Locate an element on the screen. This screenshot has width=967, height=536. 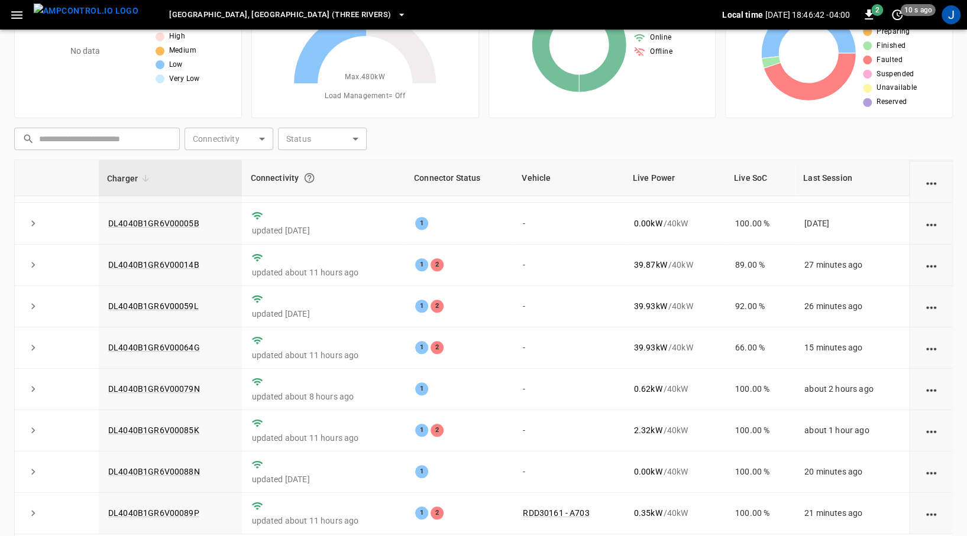
span: Load Management = Off is located at coordinates (365, 96).